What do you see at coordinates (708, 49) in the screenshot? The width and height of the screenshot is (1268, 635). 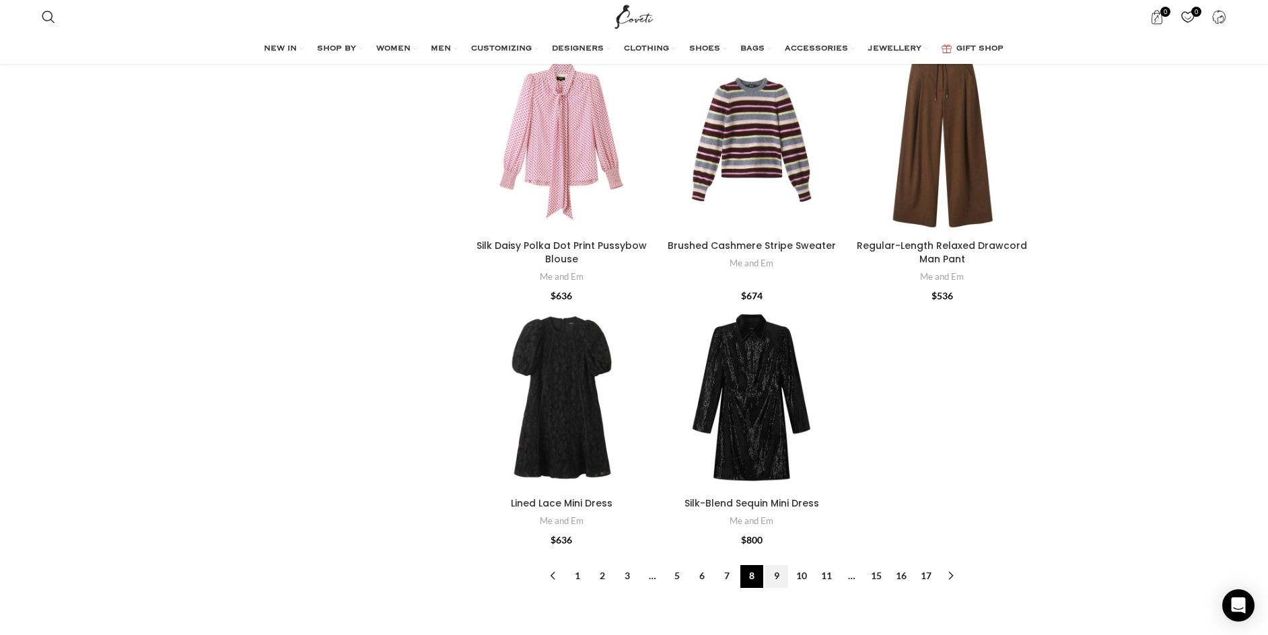 I see `a: SHOES` at bounding box center [708, 49].